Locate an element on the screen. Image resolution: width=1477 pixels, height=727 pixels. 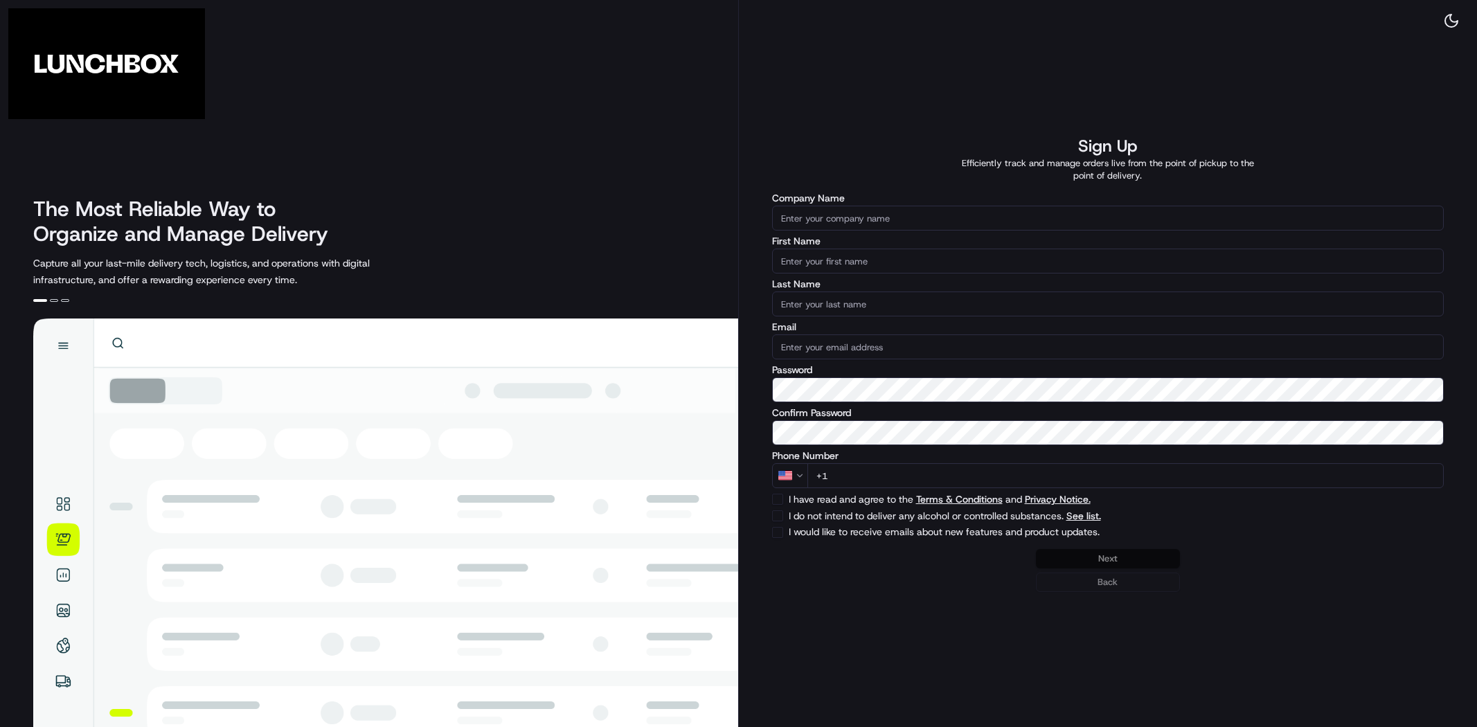
label: Confirm Password is located at coordinates (1108, 413).